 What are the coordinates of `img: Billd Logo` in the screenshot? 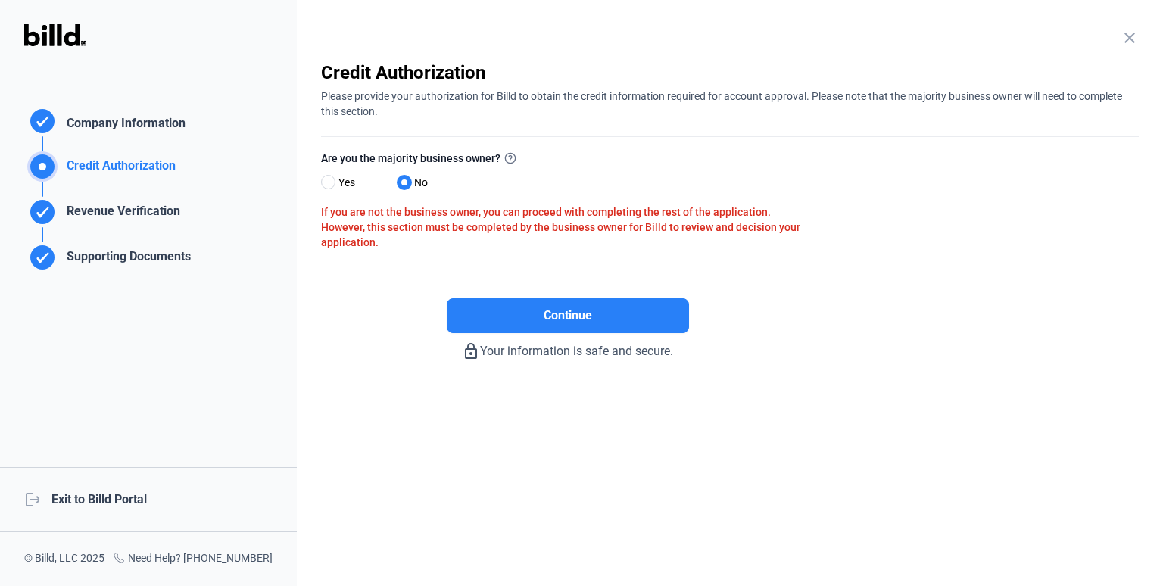 It's located at (55, 35).